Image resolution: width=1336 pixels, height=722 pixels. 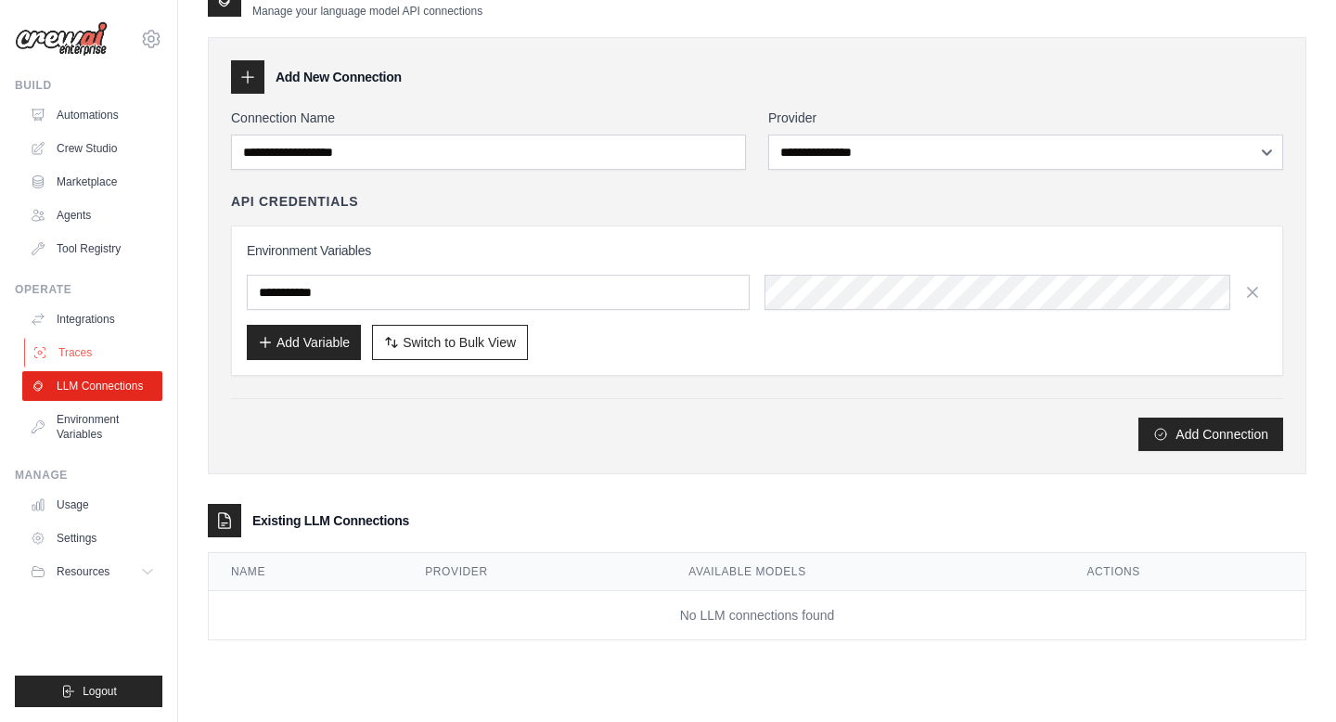 I want to click on a: Marketplace, so click(x=92, y=182).